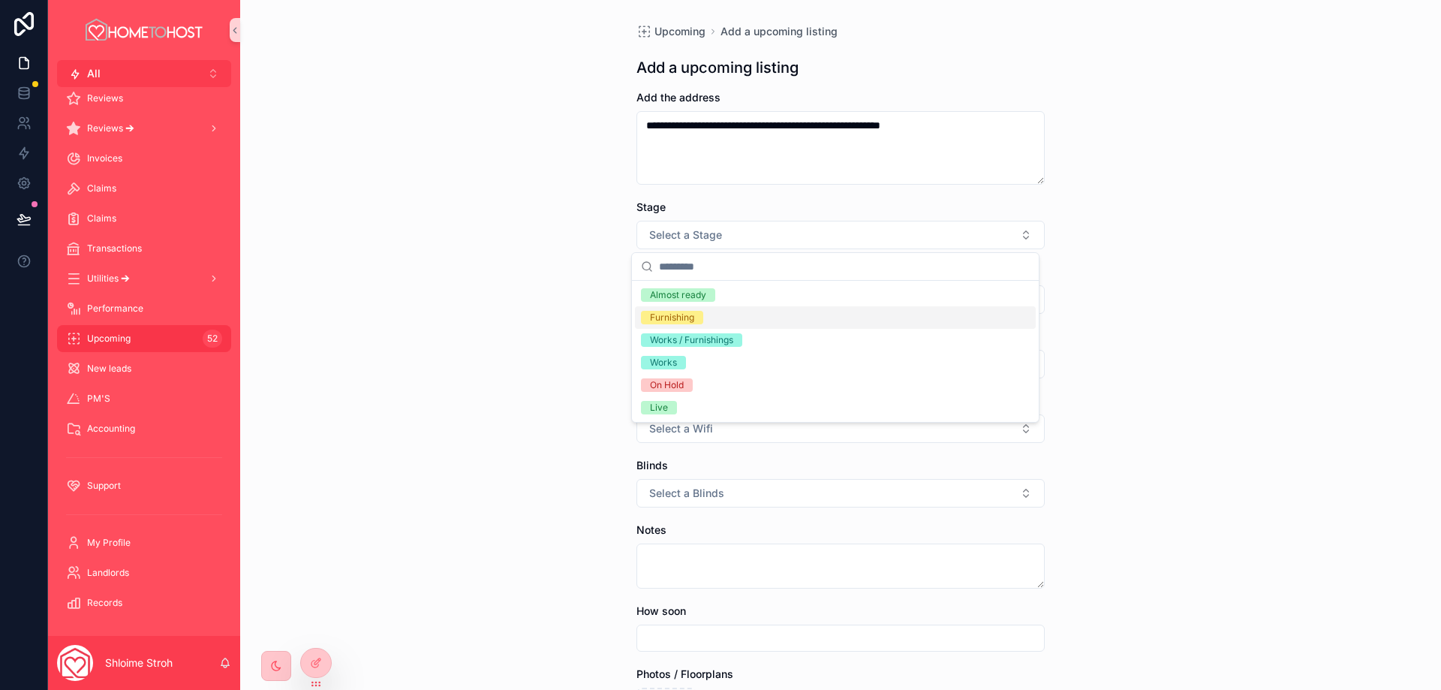  What do you see at coordinates (104, 485) in the screenshot?
I see `span: Support` at bounding box center [104, 485].